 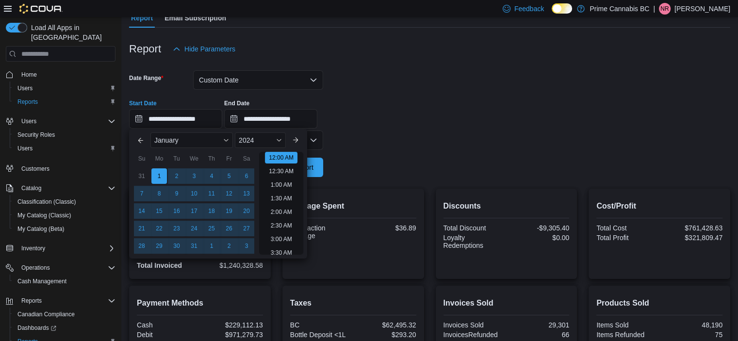 I want to click on div: day-4, so click(x=212, y=176).